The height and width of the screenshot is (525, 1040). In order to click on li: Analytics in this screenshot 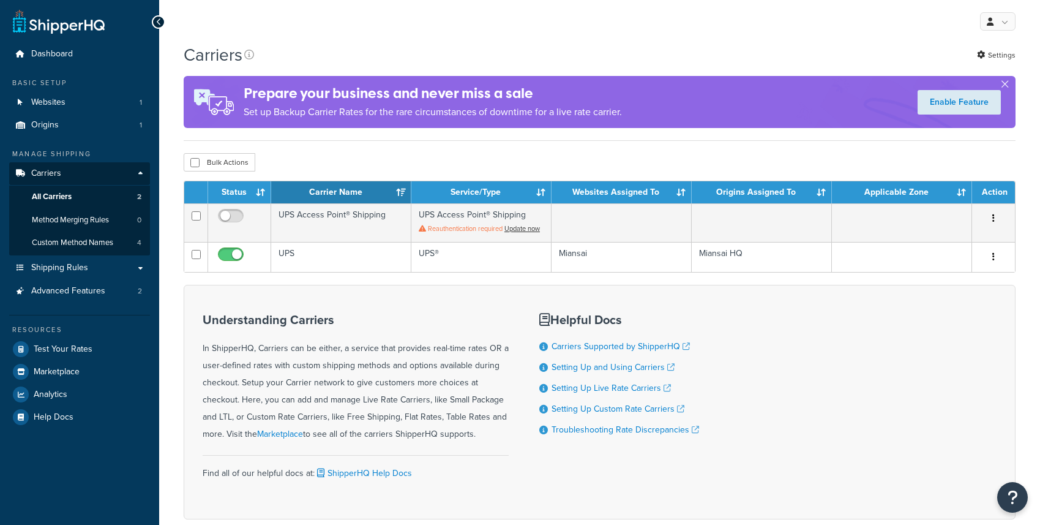, I will do `click(80, 394)`.